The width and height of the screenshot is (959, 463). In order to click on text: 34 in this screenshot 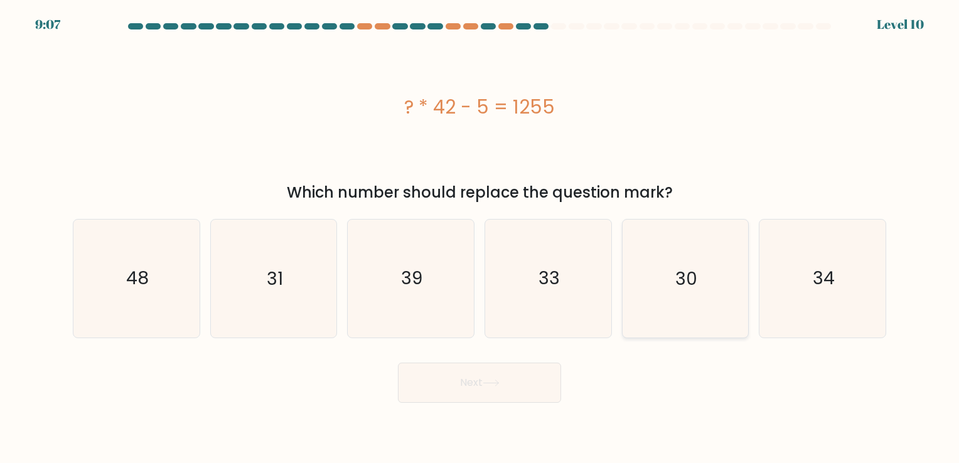, I will do `click(823, 279)`.